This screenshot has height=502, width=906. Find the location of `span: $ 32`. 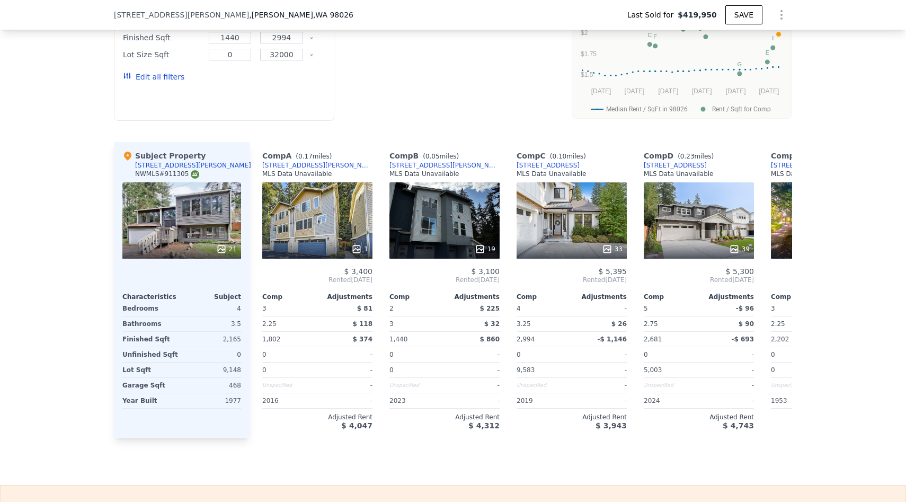

span: $ 32 is located at coordinates (492, 324).